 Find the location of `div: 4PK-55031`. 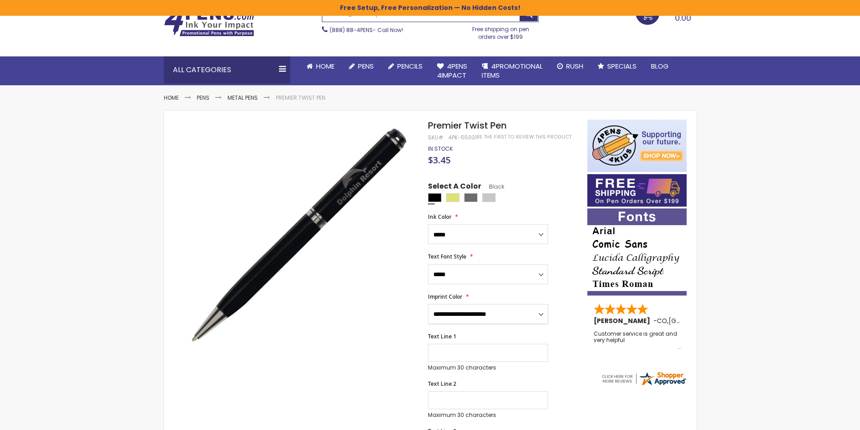

div: 4PK-55031 is located at coordinates (462, 138).